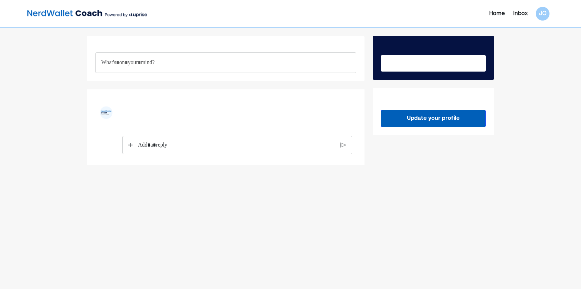  What do you see at coordinates (497, 14) in the screenshot?
I see `div: Home` at bounding box center [497, 14].